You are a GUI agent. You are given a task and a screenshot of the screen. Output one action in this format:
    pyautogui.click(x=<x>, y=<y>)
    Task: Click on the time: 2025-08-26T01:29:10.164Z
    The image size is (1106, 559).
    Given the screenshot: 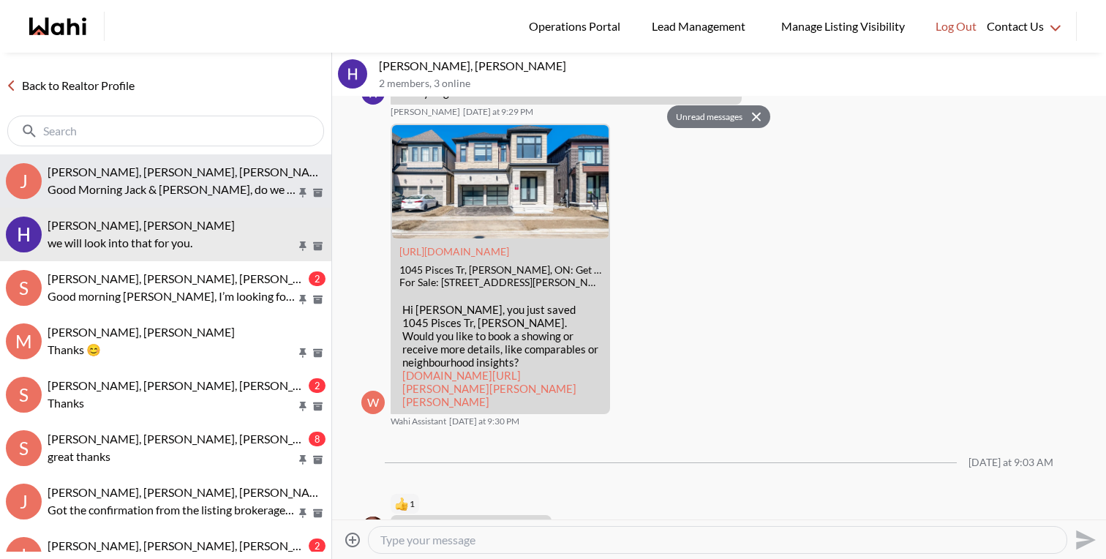 What is the action you would take?
    pyautogui.click(x=498, y=112)
    